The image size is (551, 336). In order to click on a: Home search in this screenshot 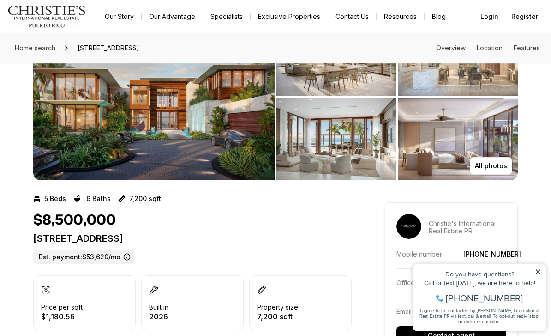, I will do `click(35, 48)`.